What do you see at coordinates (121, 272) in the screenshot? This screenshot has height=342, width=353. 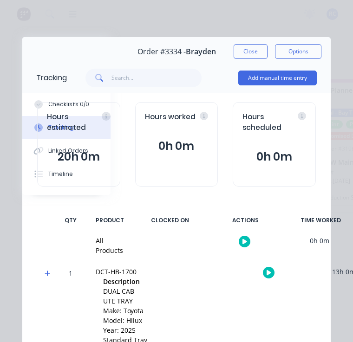 I see `div: DCT-HB-1700` at bounding box center [121, 272].